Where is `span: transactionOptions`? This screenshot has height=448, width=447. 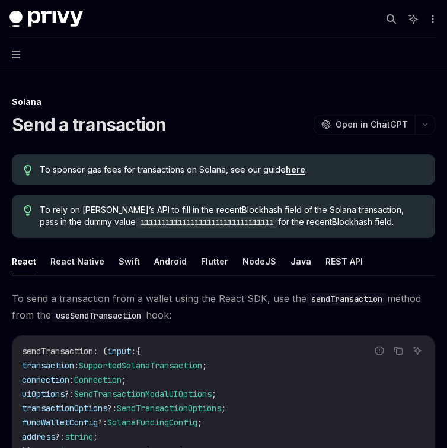
span: transactionOptions is located at coordinates (65, 408).